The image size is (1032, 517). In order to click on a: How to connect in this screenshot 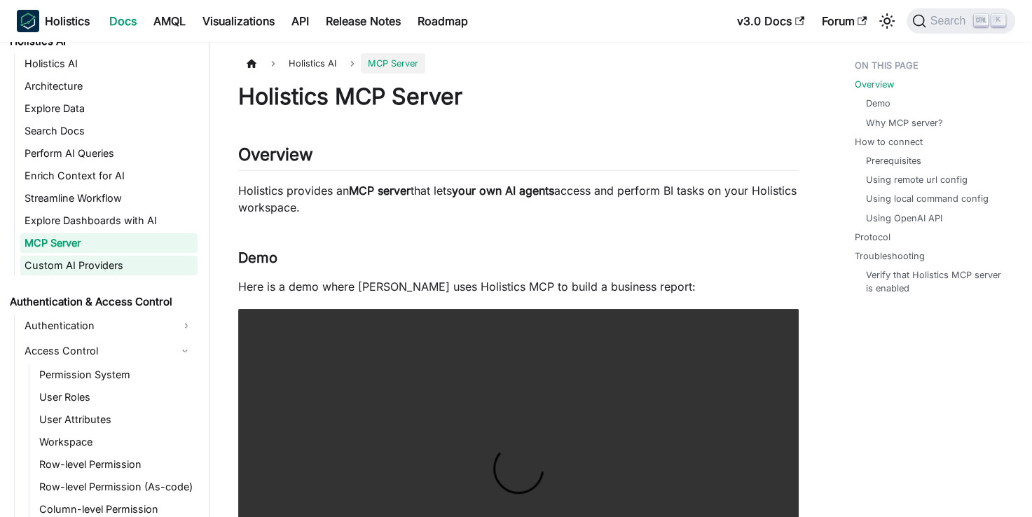, I will do `click(888, 141)`.